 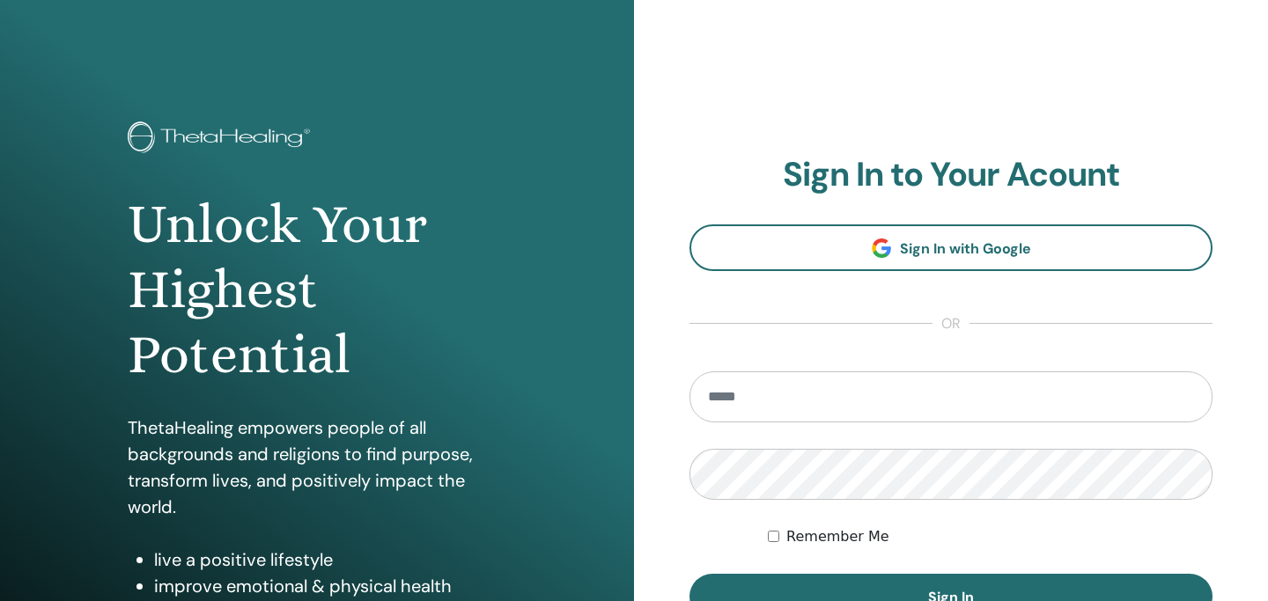 What do you see at coordinates (951, 175) in the screenshot?
I see `h2: Sign In to Your Acount` at bounding box center [951, 175].